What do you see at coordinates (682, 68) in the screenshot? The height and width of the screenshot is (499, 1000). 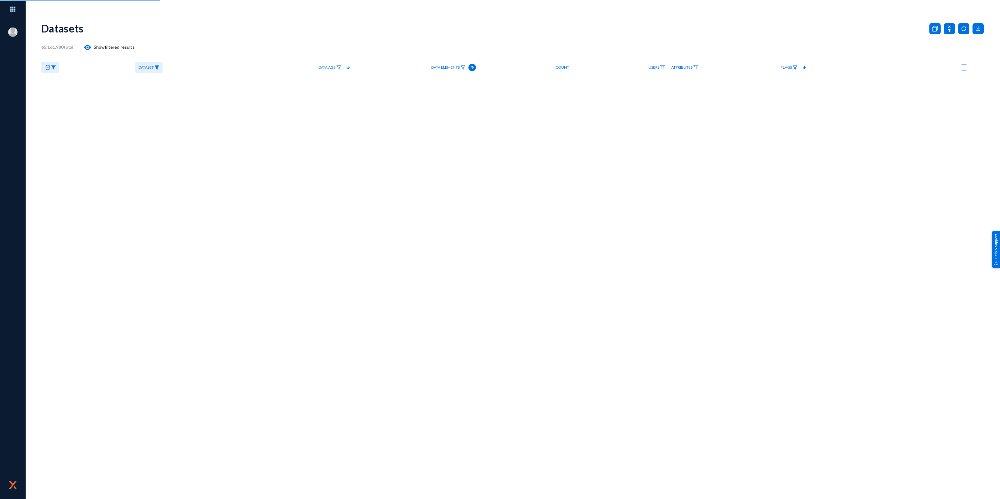 I see `span: Attributes` at bounding box center [682, 68].